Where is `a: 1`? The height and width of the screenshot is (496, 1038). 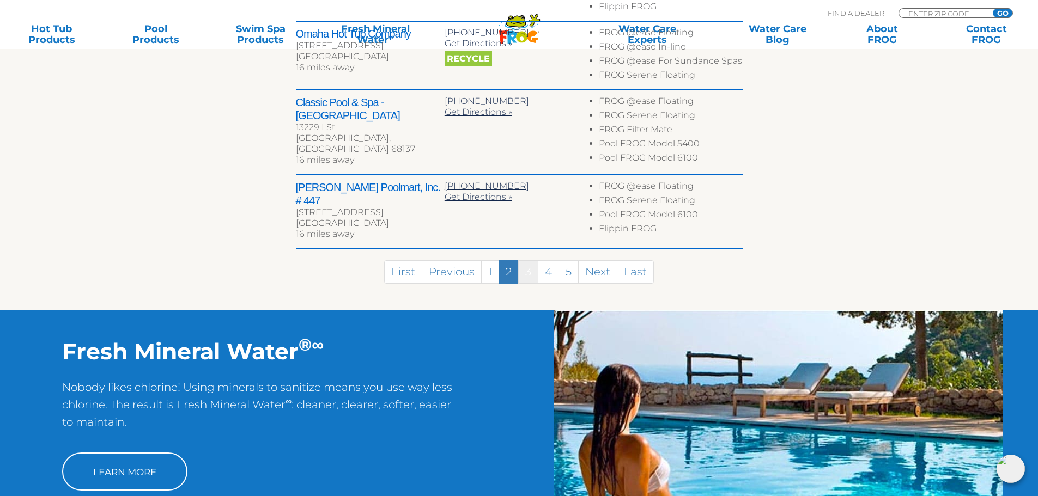 a: 1 is located at coordinates (490, 272).